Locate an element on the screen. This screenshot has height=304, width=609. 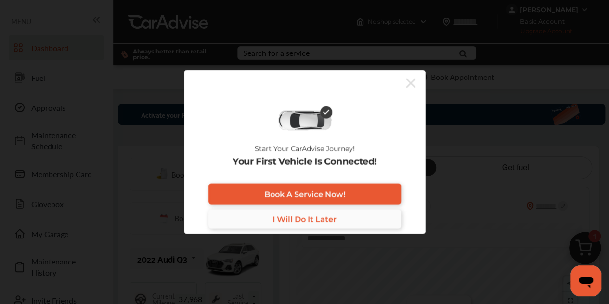
a: I Will Do It Later is located at coordinates (305, 219).